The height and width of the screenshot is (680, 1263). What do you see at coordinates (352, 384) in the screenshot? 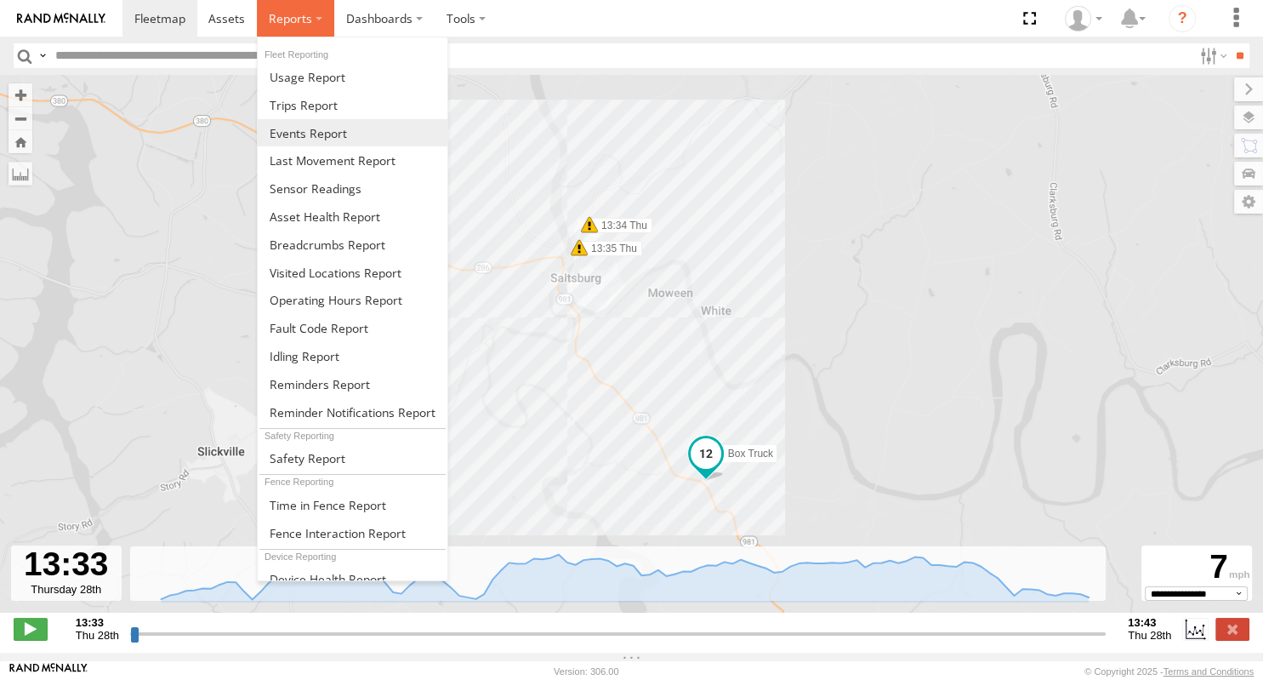
I see `a: Reminders Report` at bounding box center [352, 384].